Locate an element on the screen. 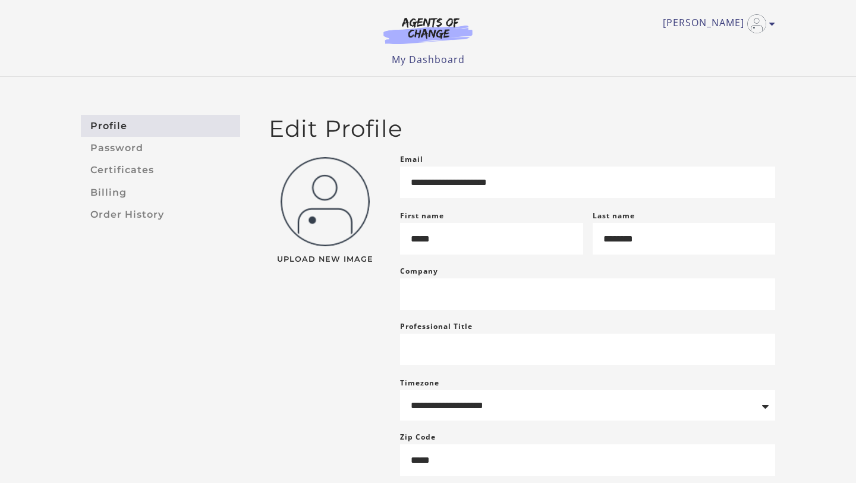 The width and height of the screenshot is (856, 483). label: Last name is located at coordinates (613, 215).